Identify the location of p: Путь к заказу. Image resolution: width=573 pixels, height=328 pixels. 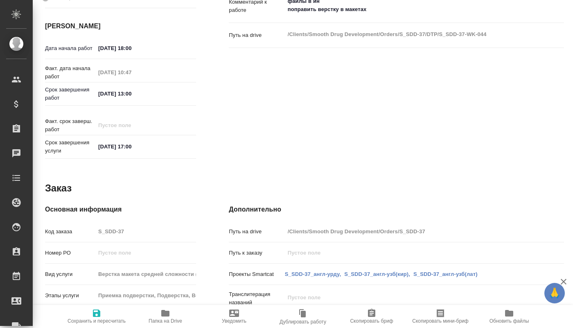
(257, 253).